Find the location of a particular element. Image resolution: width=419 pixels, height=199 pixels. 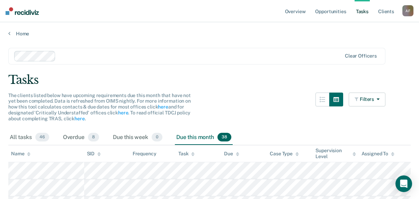

div: Due is located at coordinates (232, 153).